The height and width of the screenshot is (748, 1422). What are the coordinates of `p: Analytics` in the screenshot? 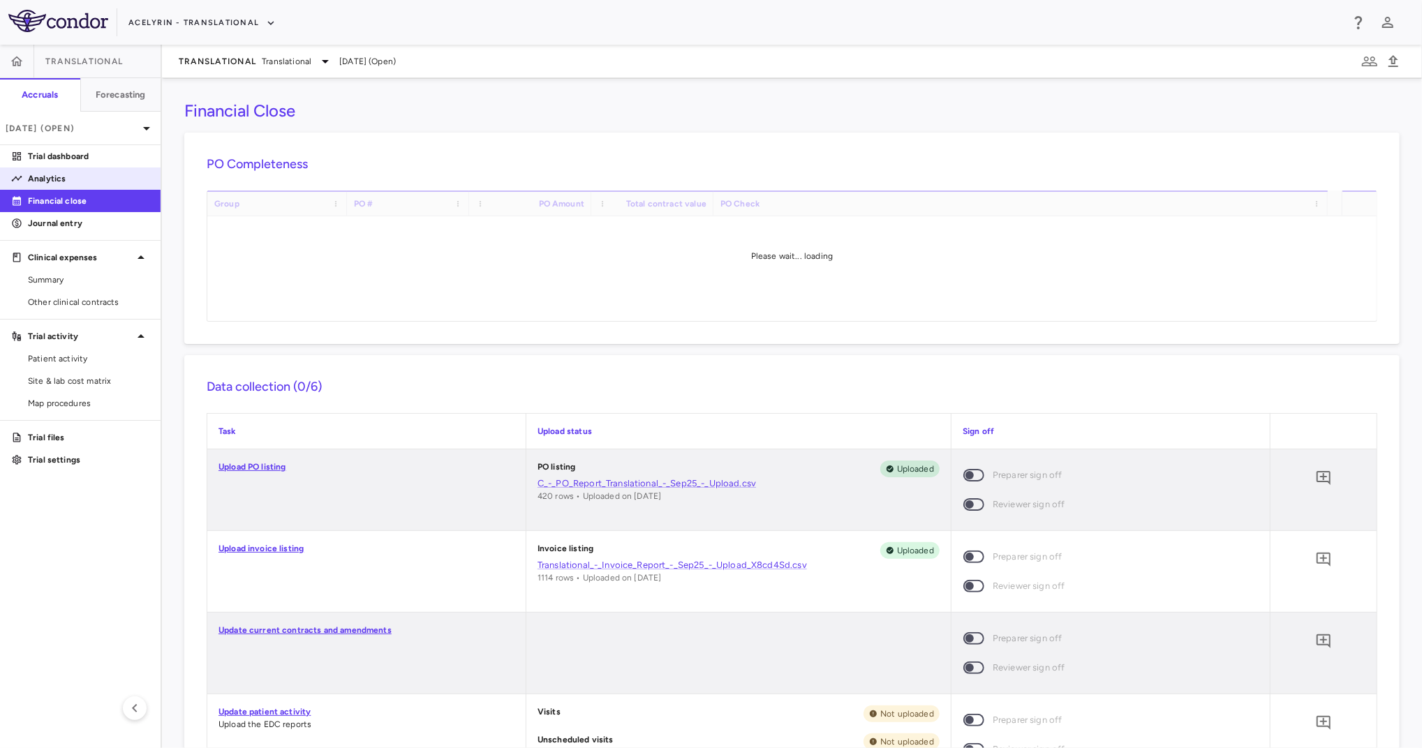 It's located at (89, 179).